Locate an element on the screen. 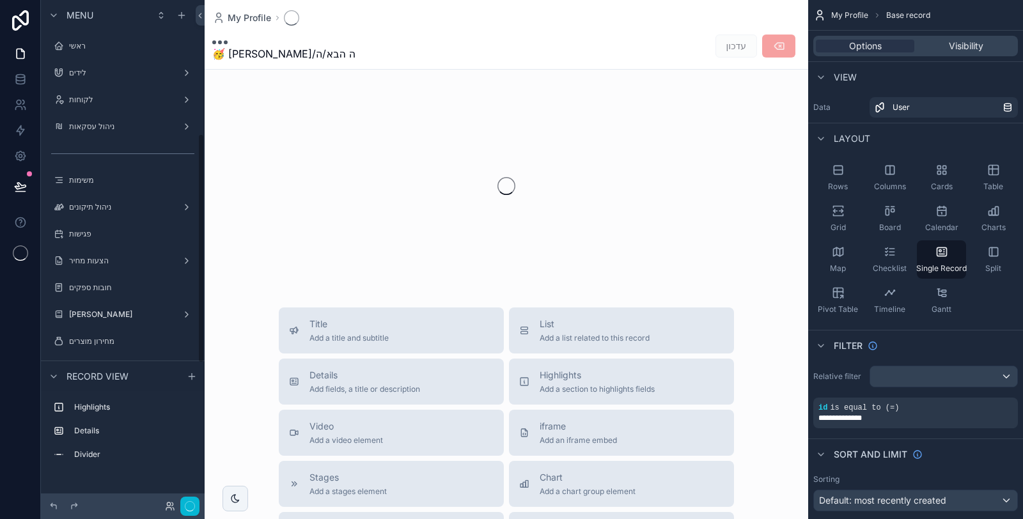 This screenshot has width=1023, height=519. button: Rows is located at coordinates (838, 178).